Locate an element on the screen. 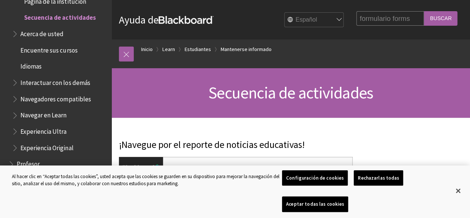 This screenshot has width=470, height=218. span: Experiencia Original is located at coordinates (47, 146).